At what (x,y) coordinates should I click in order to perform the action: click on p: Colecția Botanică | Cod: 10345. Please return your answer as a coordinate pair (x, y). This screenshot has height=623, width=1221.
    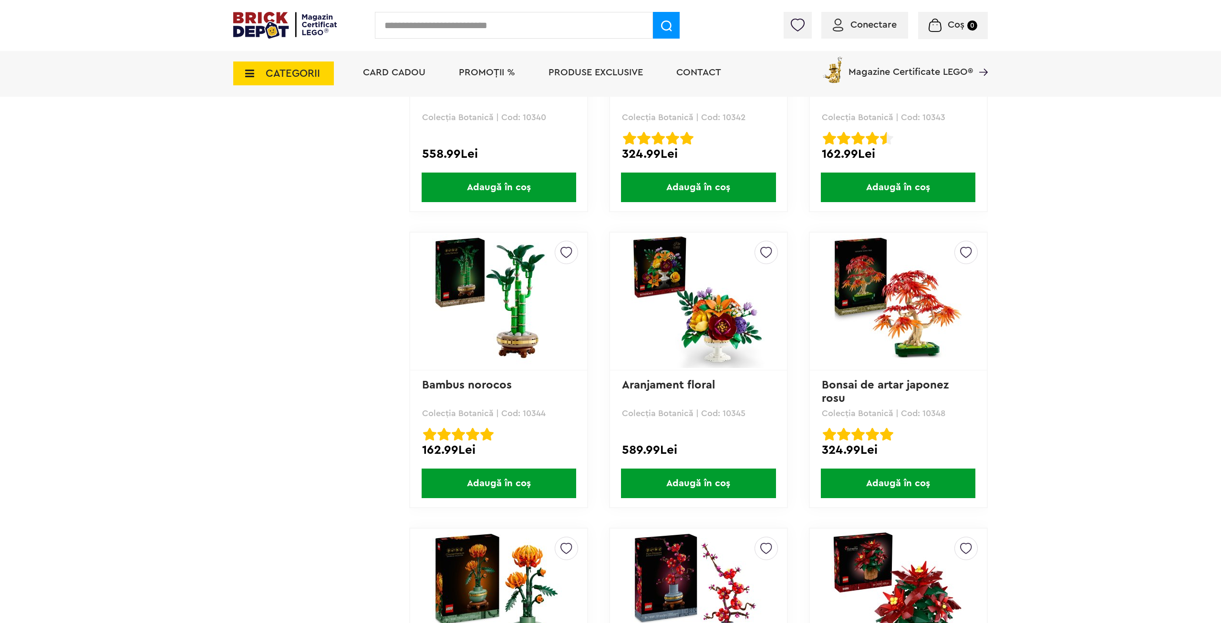
    Looking at the image, I should click on (698, 413).